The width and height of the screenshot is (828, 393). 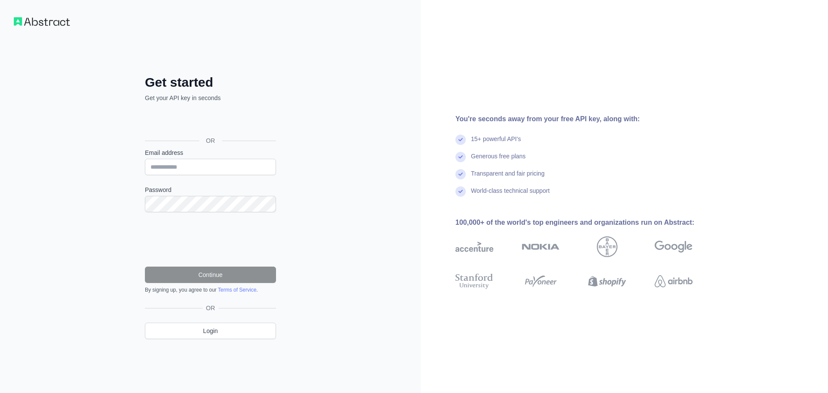 I want to click on h2: Get started, so click(x=210, y=82).